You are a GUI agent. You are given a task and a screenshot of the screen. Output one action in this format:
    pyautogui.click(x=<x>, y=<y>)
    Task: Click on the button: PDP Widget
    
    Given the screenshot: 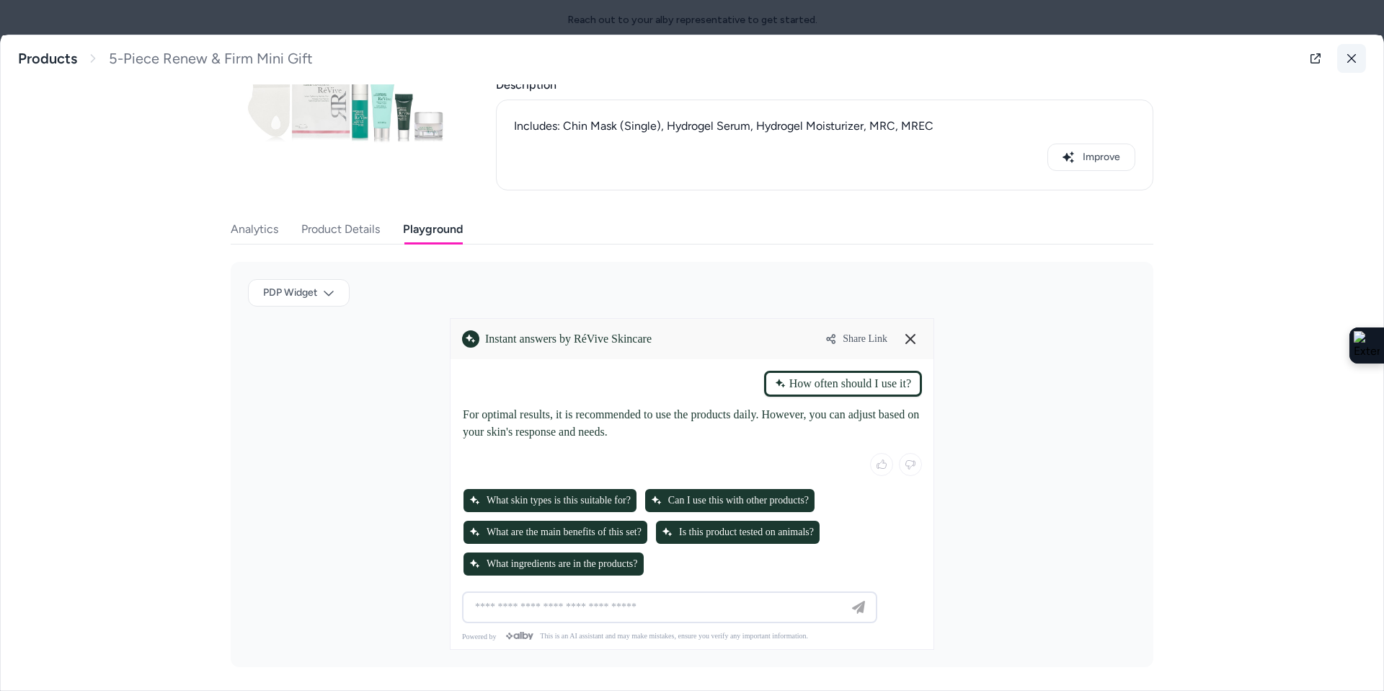 What is the action you would take?
    pyautogui.click(x=298, y=293)
    